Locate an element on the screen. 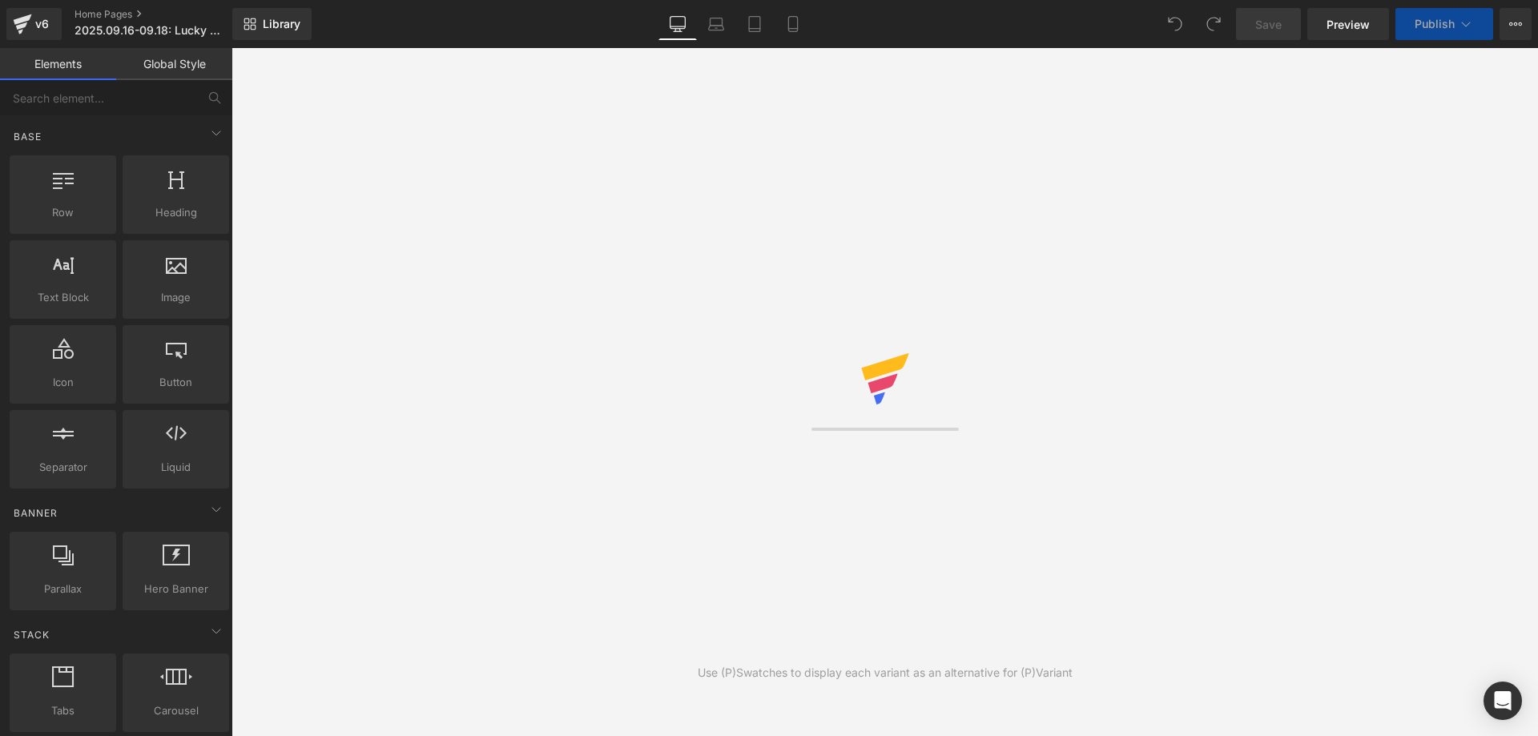 The image size is (1538, 736). span: Publish is located at coordinates (1434, 24).